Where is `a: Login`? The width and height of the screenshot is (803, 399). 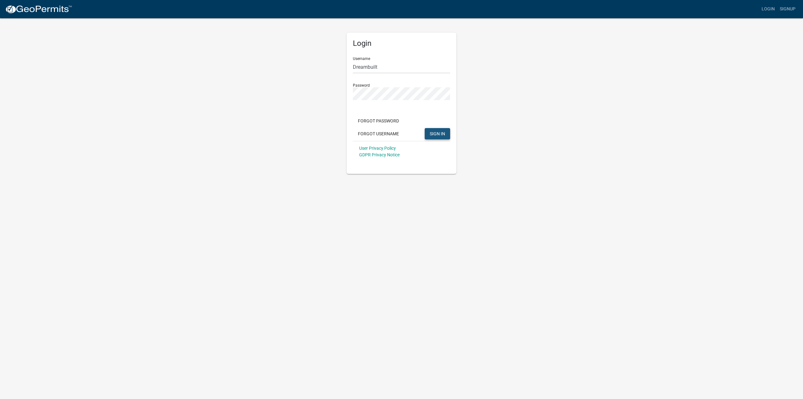 a: Login is located at coordinates (768, 9).